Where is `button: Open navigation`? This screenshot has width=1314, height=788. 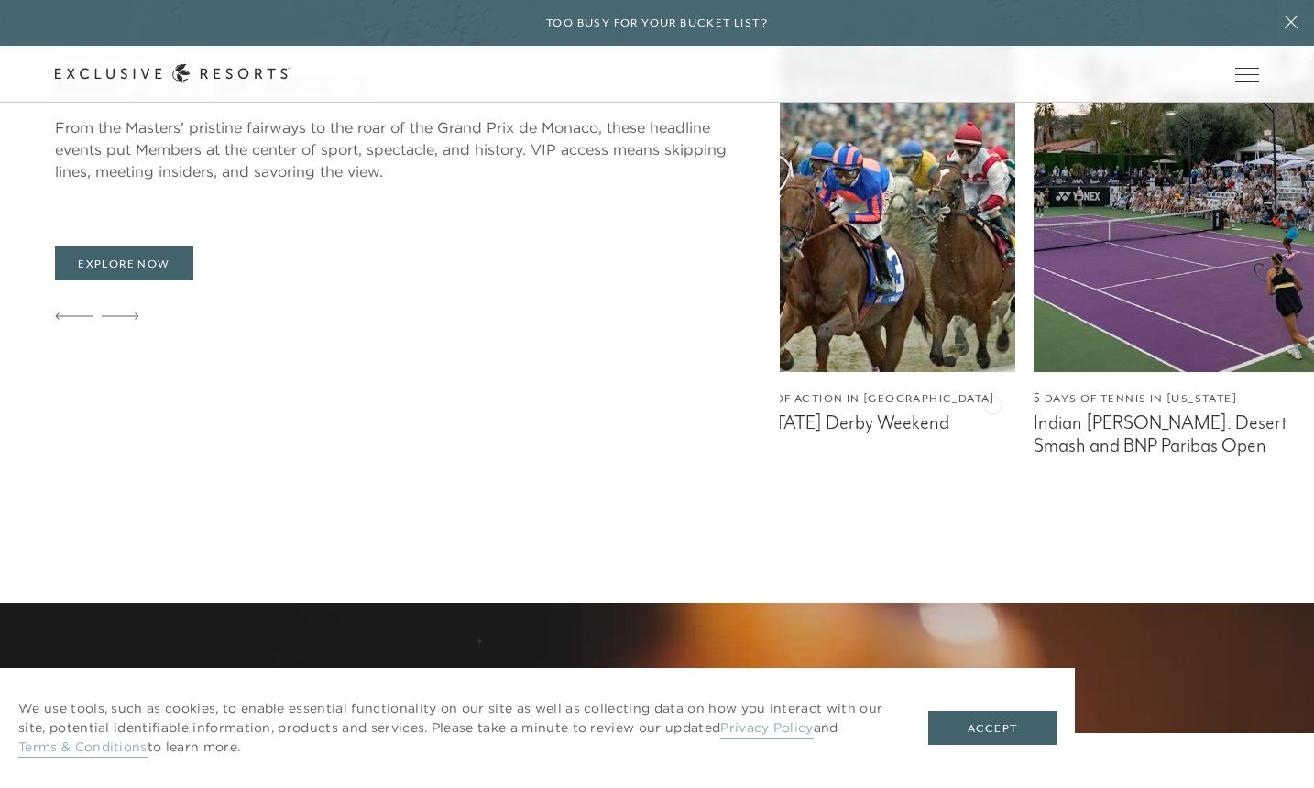 button: Open navigation is located at coordinates (1247, 74).